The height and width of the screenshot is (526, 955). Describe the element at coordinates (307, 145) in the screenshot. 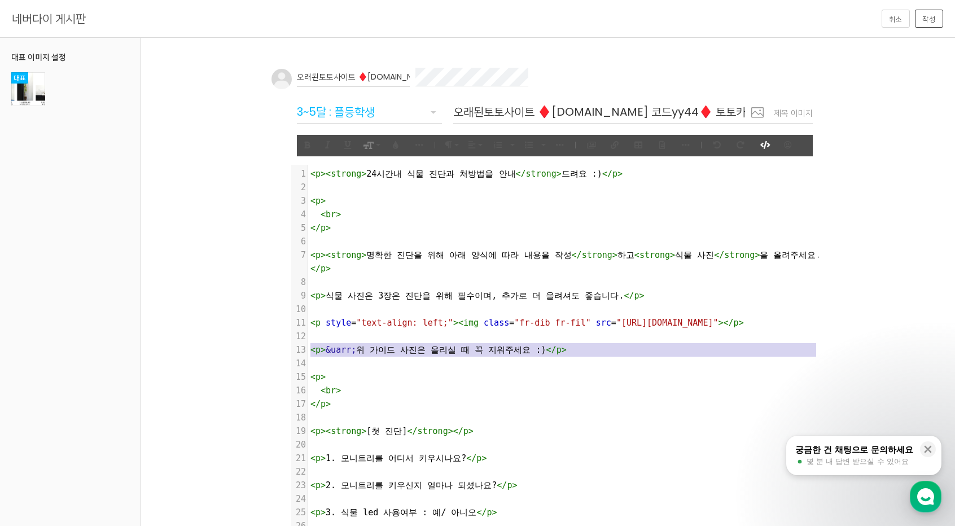

I see `button: 굵게 (Ctrl+B)` at that location.